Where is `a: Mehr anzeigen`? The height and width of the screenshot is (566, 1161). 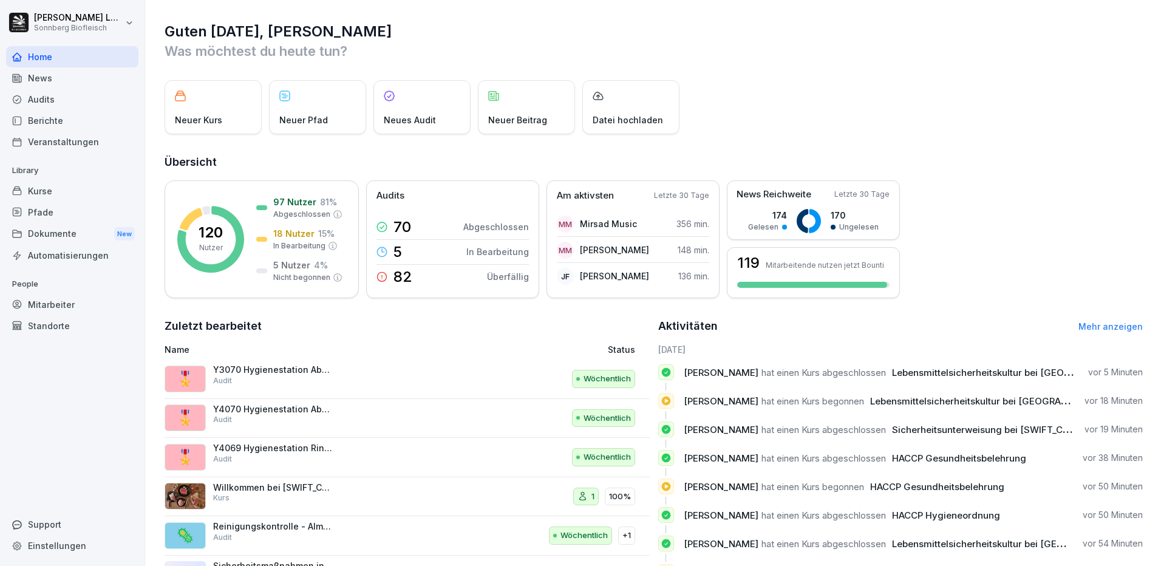 a: Mehr anzeigen is located at coordinates (1110, 326).